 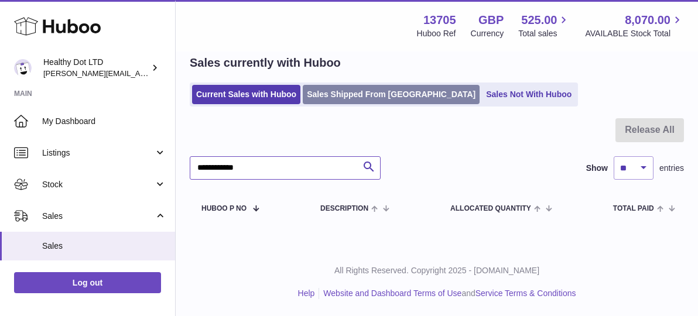 What do you see at coordinates (87, 283) in the screenshot?
I see `a: Log out` at bounding box center [87, 283].